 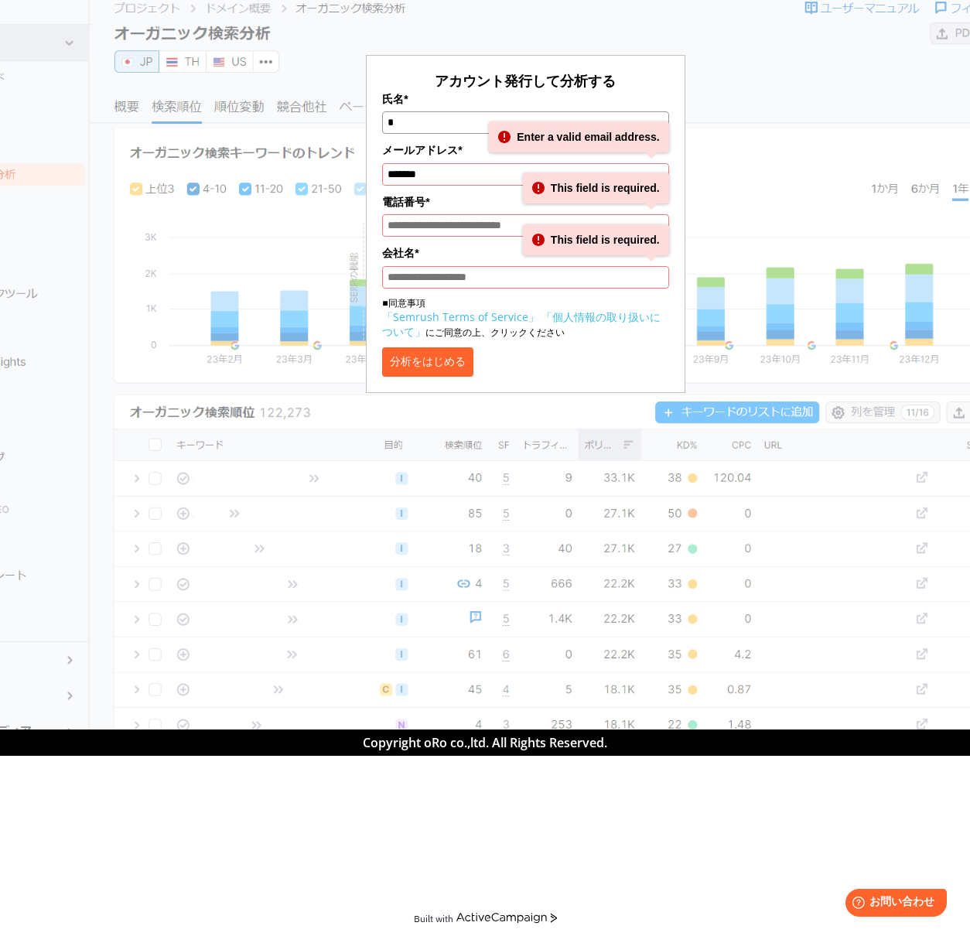 I want to click on a: 「個人情報の取り扱いについて」, so click(x=521, y=324).